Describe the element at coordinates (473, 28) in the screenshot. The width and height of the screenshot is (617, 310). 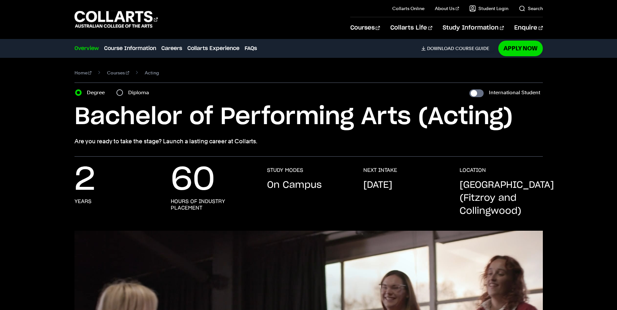
I see `a: Study Information` at that location.